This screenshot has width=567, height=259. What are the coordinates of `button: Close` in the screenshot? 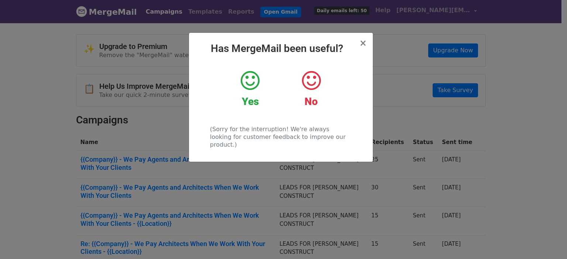 It's located at (363, 43).